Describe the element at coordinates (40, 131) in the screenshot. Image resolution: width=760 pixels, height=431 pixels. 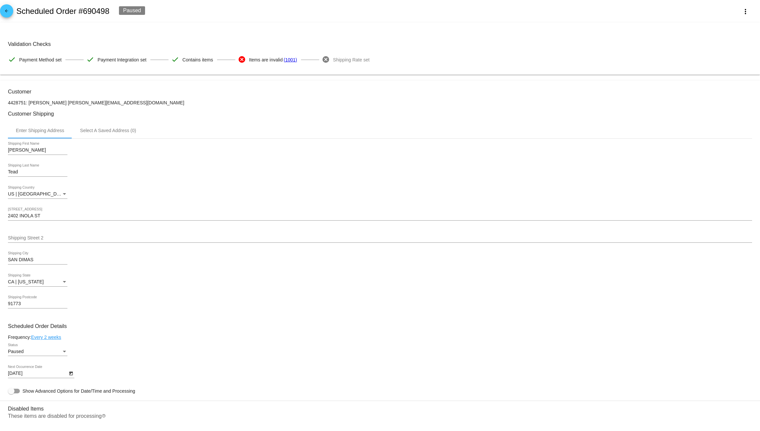
I see `div: Enter Shipping Address` at that location.